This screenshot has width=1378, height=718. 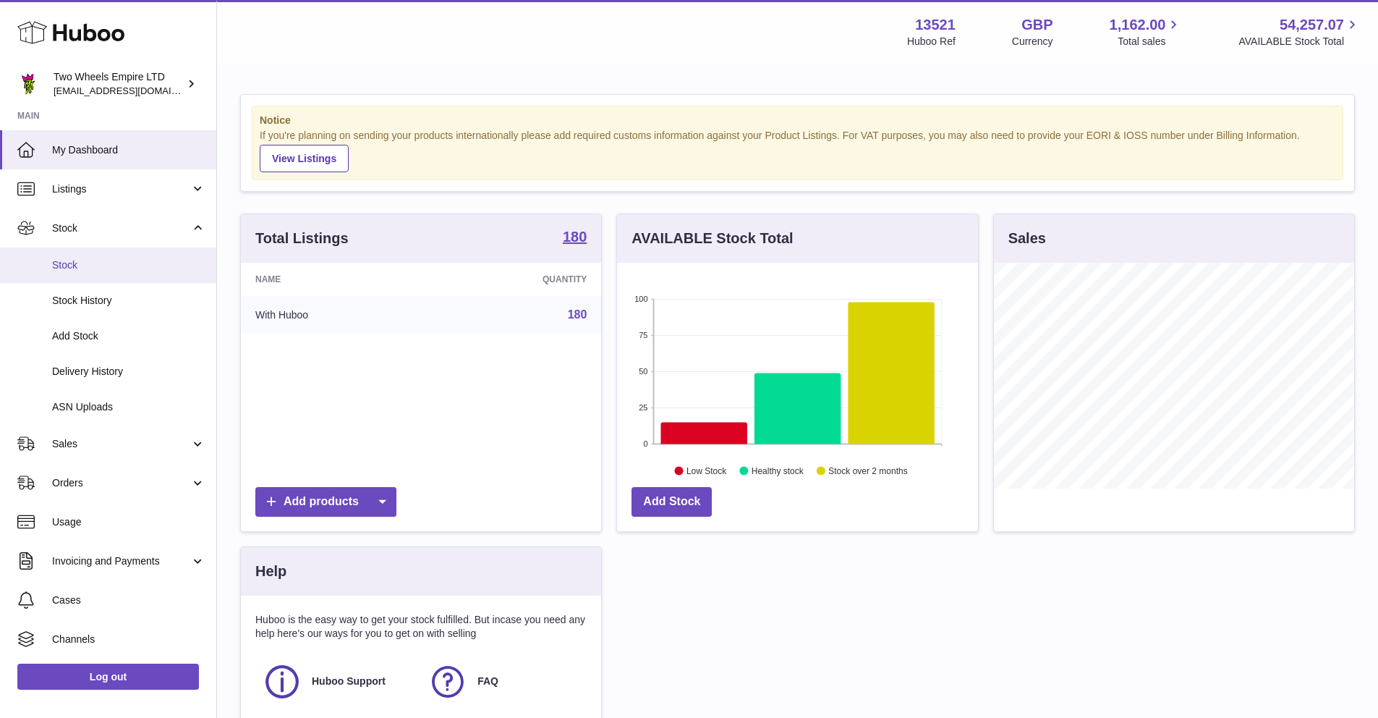 I want to click on span: Channels, so click(x=129, y=639).